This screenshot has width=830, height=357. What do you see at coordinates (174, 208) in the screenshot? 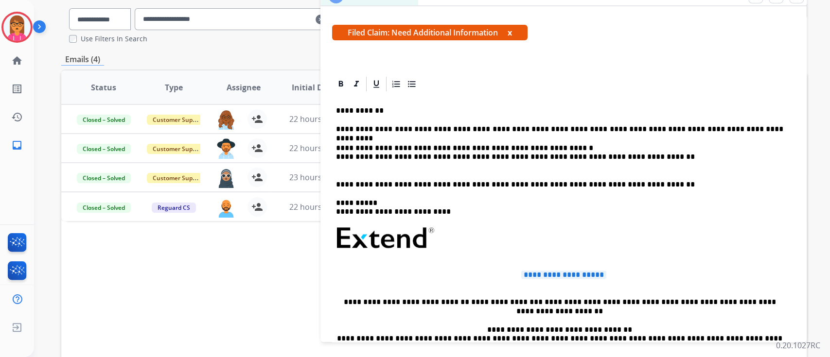
I see `span: Reguard CS` at bounding box center [174, 208].